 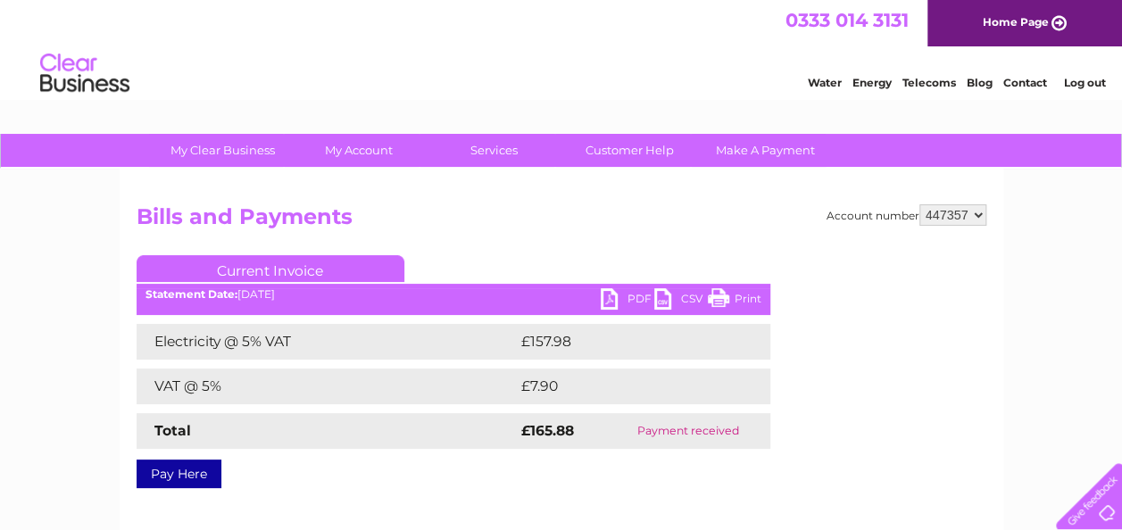 What do you see at coordinates (191, 294) in the screenshot?
I see `b: Statement Date:` at bounding box center [191, 294].